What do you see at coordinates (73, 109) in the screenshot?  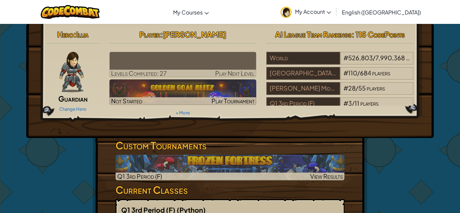 I see `a: Change Hero` at bounding box center [73, 109].